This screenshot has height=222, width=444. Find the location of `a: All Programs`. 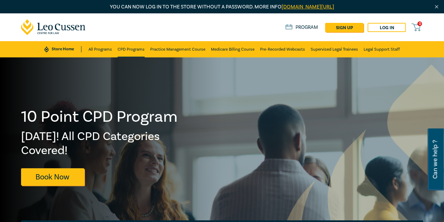

a: All Programs is located at coordinates (100, 49).